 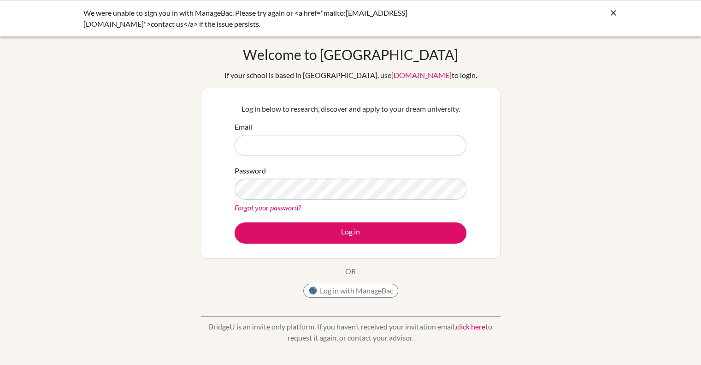 What do you see at coordinates (350, 271) in the screenshot?
I see `p: OR` at bounding box center [350, 271].